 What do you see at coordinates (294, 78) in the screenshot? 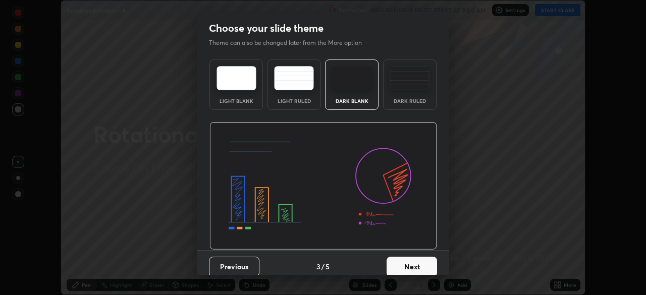
I see `img: lightRuledTheme.5fabf969.svg` at bounding box center [294, 78].